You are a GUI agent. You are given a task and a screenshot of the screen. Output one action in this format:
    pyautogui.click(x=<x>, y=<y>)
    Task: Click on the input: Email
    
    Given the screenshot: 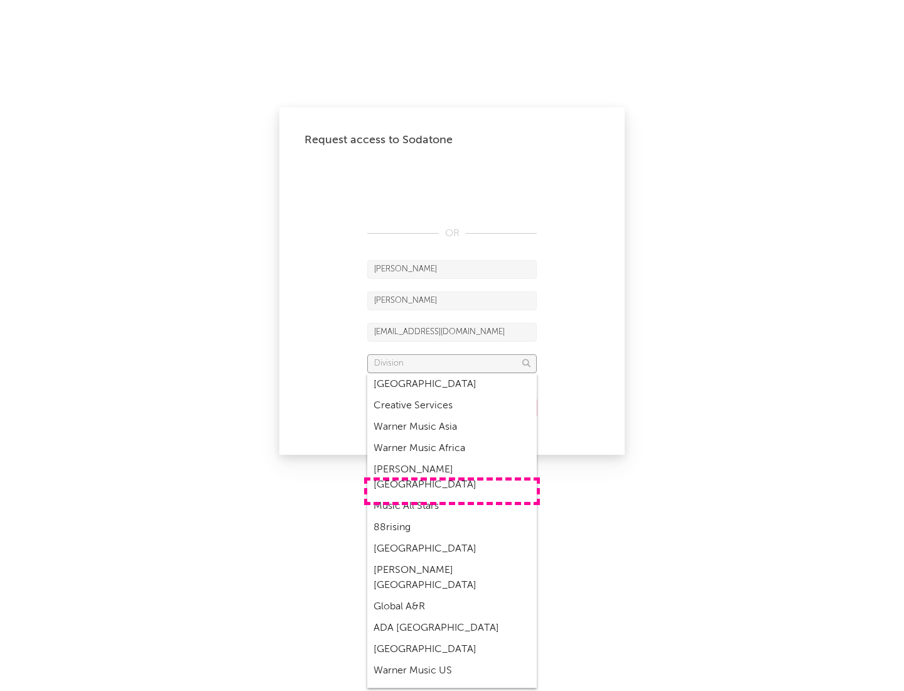 What is the action you would take?
    pyautogui.click(x=452, y=332)
    